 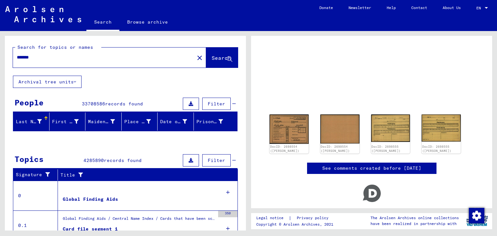 I want to click on mat-icon: close, so click(x=200, y=58).